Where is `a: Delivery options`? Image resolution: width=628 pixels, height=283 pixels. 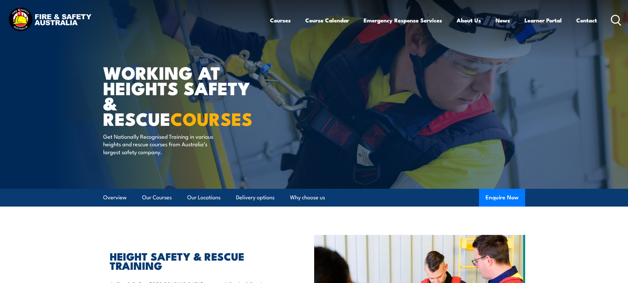
a: Delivery options is located at coordinates (255, 197).